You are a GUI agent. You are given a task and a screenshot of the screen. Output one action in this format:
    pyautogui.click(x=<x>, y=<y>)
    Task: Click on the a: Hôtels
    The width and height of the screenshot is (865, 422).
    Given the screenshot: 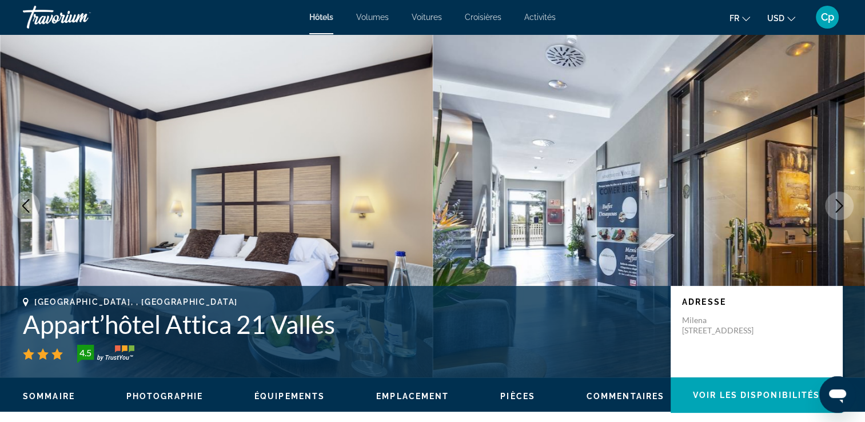 What is the action you would take?
    pyautogui.click(x=321, y=17)
    